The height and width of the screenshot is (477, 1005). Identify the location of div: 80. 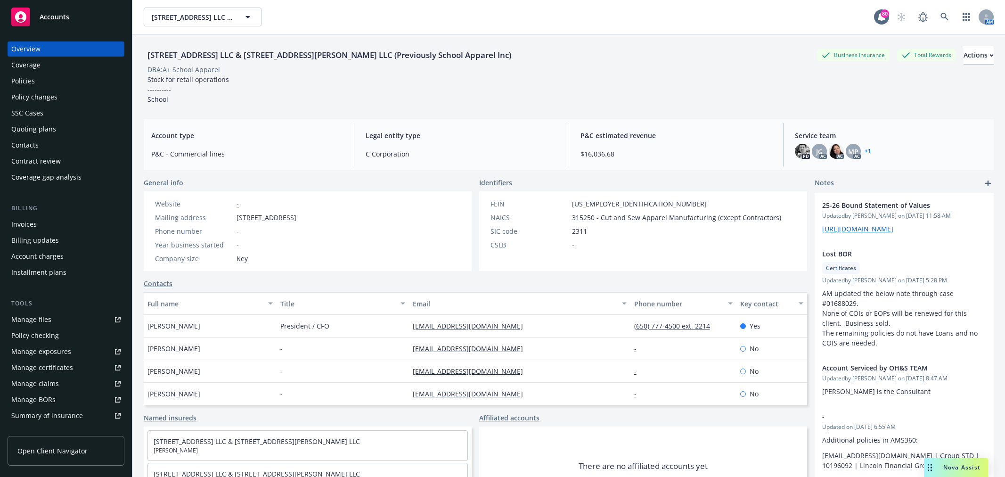
(885, 14).